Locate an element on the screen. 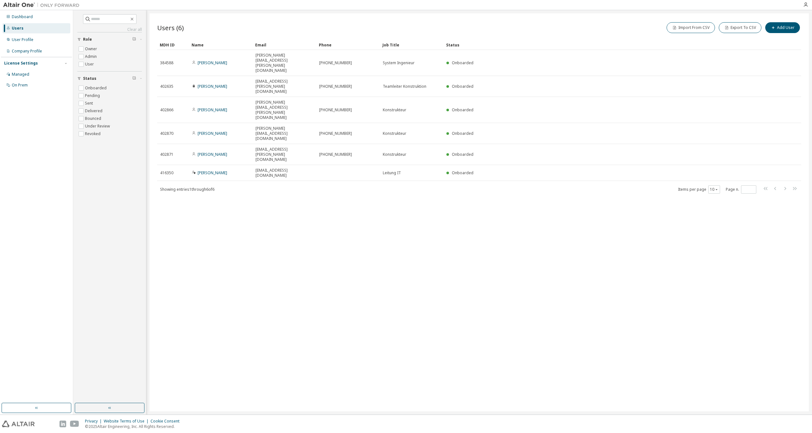 The image size is (812, 433). div: License Settings is located at coordinates (21, 63).